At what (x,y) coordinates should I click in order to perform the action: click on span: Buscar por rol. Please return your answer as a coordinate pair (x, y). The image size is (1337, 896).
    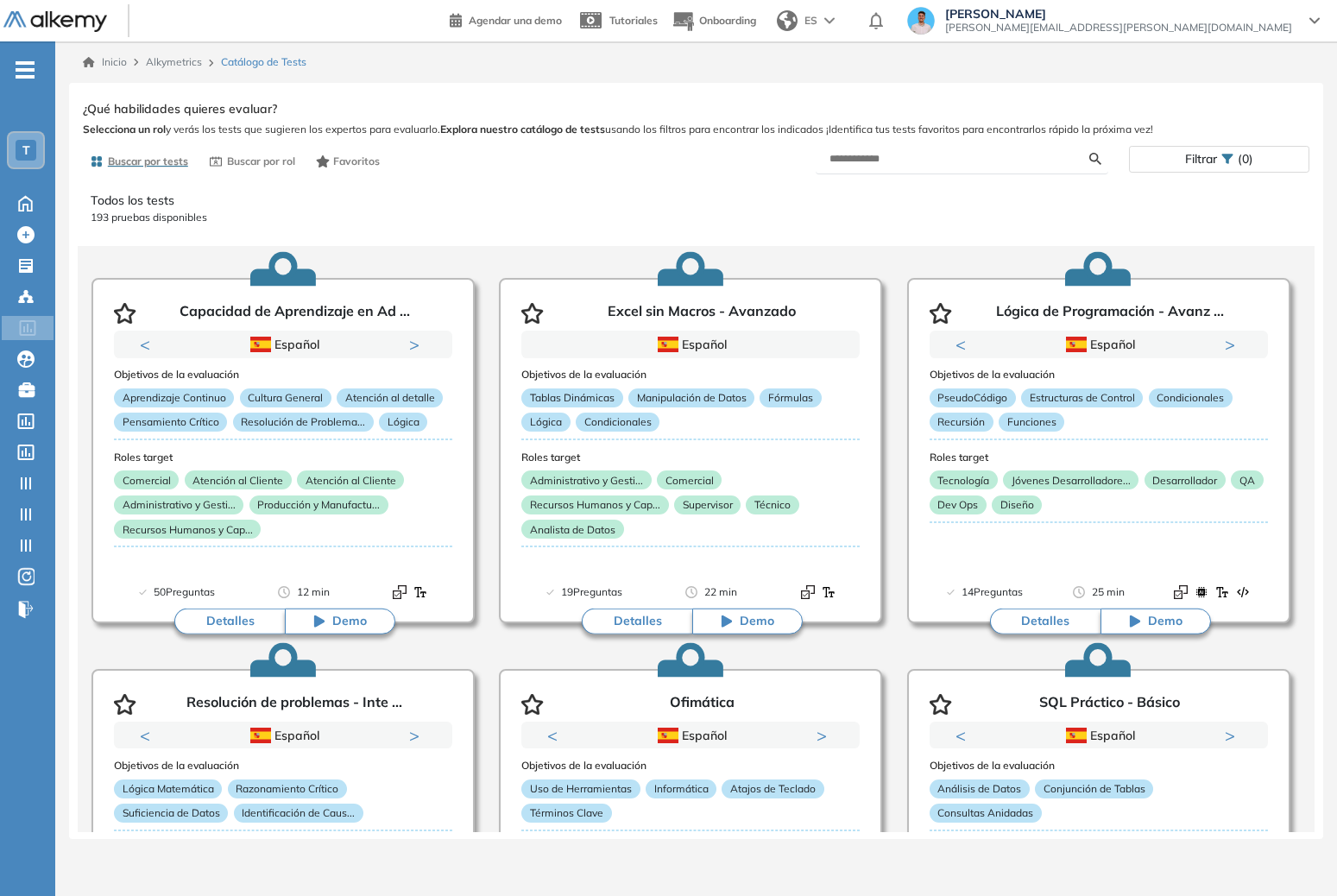
    Looking at the image, I should click on (261, 161).